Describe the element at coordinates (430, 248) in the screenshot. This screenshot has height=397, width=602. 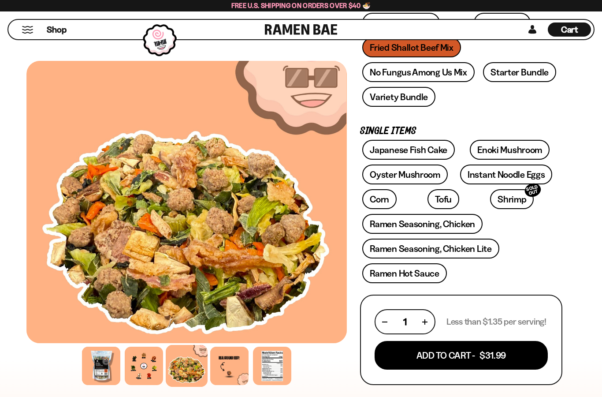
I see `a: Ramen Seasoning, Chicken Lite` at that location.